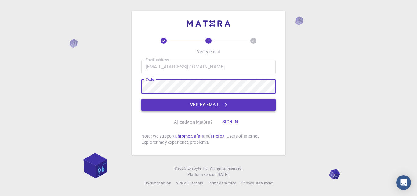 The width and height of the screenshot is (417, 196). Describe the element at coordinates (198, 168) in the screenshot. I see `span: Exabyte Inc.` at that location.